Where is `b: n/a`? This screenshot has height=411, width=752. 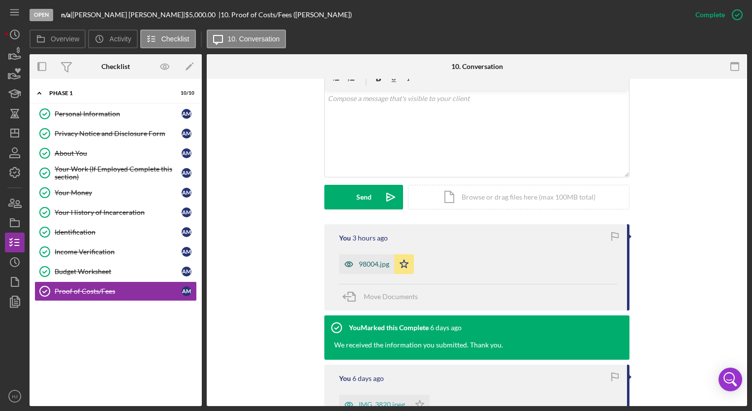 b: n/a is located at coordinates (65, 14).